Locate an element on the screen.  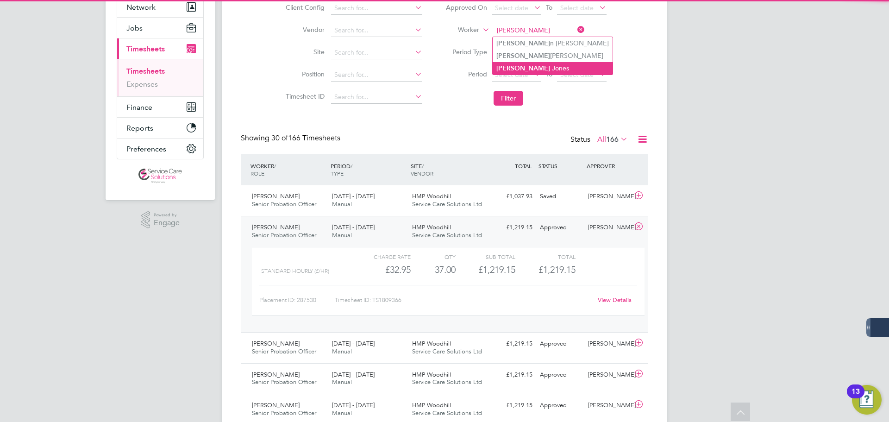
span: Jobs is located at coordinates (134, 28).